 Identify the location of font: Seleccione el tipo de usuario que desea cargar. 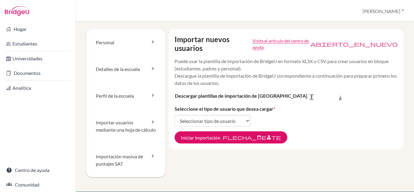
(224, 109).